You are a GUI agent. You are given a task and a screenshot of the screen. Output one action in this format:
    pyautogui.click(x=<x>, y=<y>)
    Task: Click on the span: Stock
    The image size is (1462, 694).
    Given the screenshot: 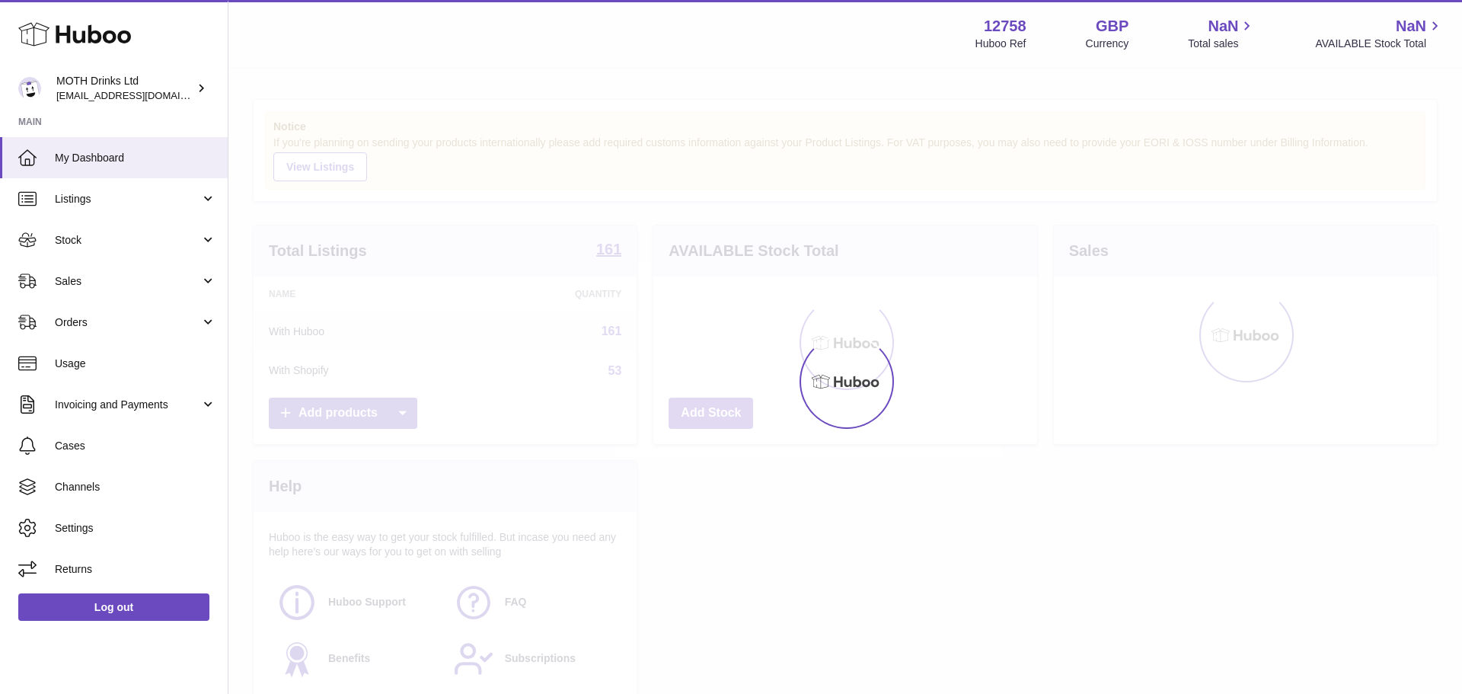 What is the action you would take?
    pyautogui.click(x=127, y=240)
    